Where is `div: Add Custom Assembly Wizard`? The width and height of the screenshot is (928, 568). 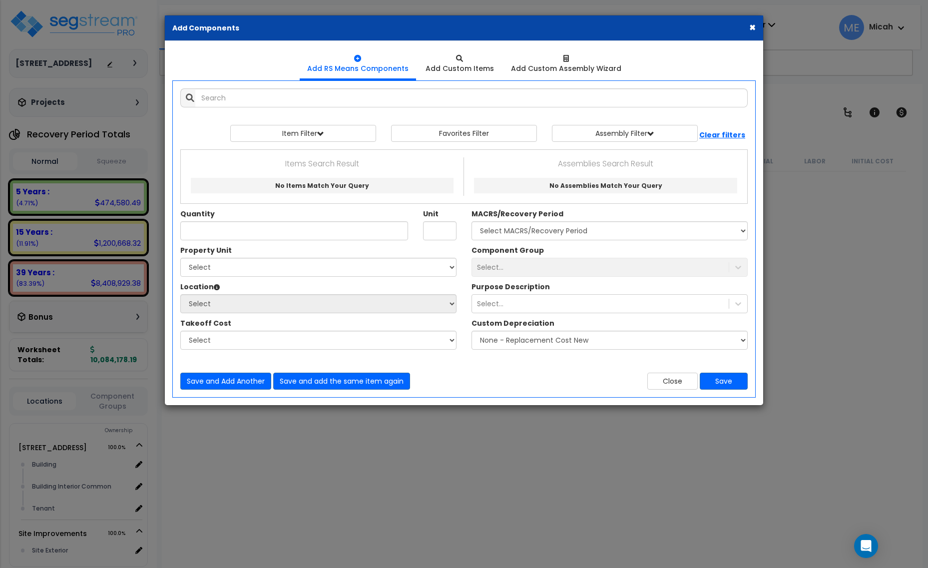
div: Add Custom Assembly Wizard is located at coordinates (566, 68).